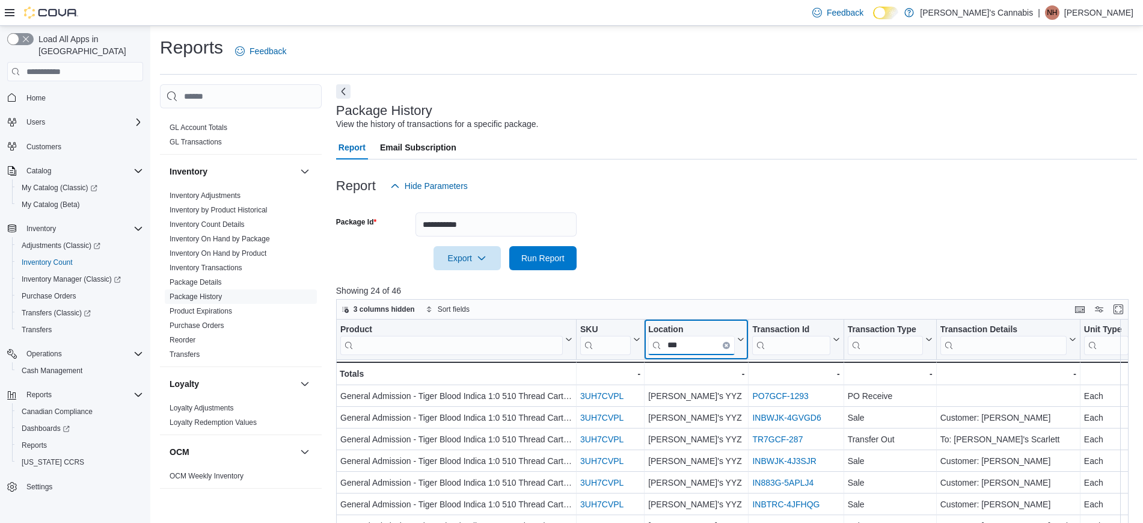  I want to click on button: LocationClear input, so click(697, 339).